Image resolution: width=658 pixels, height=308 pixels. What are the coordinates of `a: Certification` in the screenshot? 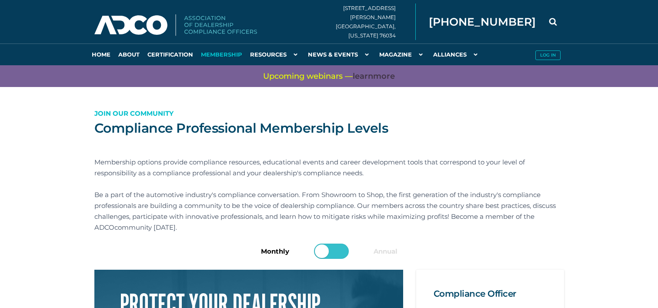 It's located at (170, 54).